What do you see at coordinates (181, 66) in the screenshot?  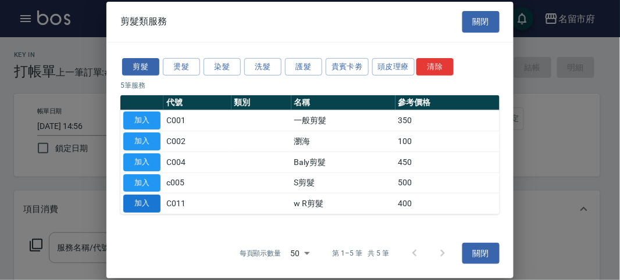 I see `button: 燙髮` at bounding box center [181, 66].